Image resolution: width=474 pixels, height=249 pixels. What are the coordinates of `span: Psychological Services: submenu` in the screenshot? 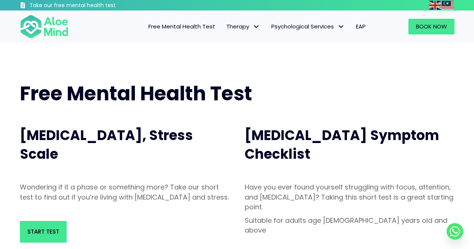 It's located at (341, 27).